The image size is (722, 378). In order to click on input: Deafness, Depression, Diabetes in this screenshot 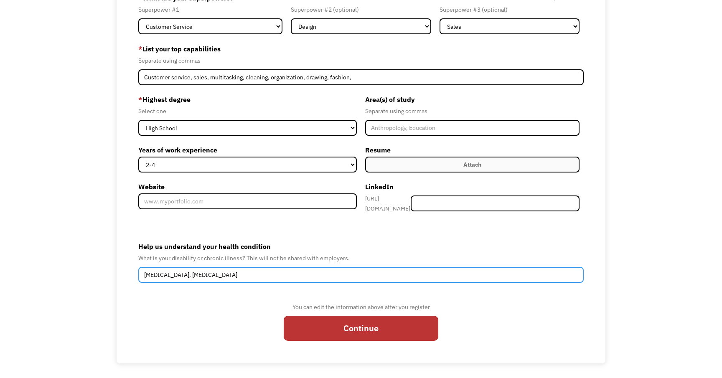, I will do `click(361, 275)`.